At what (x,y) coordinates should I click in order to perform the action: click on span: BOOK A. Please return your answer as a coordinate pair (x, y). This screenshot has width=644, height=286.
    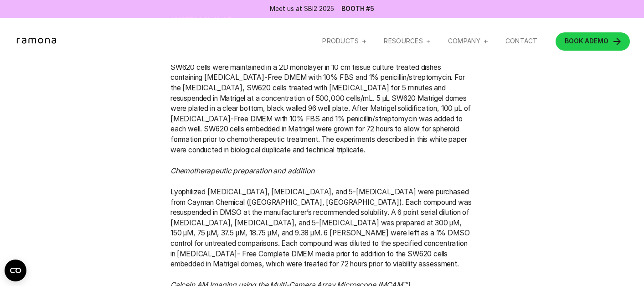
    Looking at the image, I should click on (577, 41).